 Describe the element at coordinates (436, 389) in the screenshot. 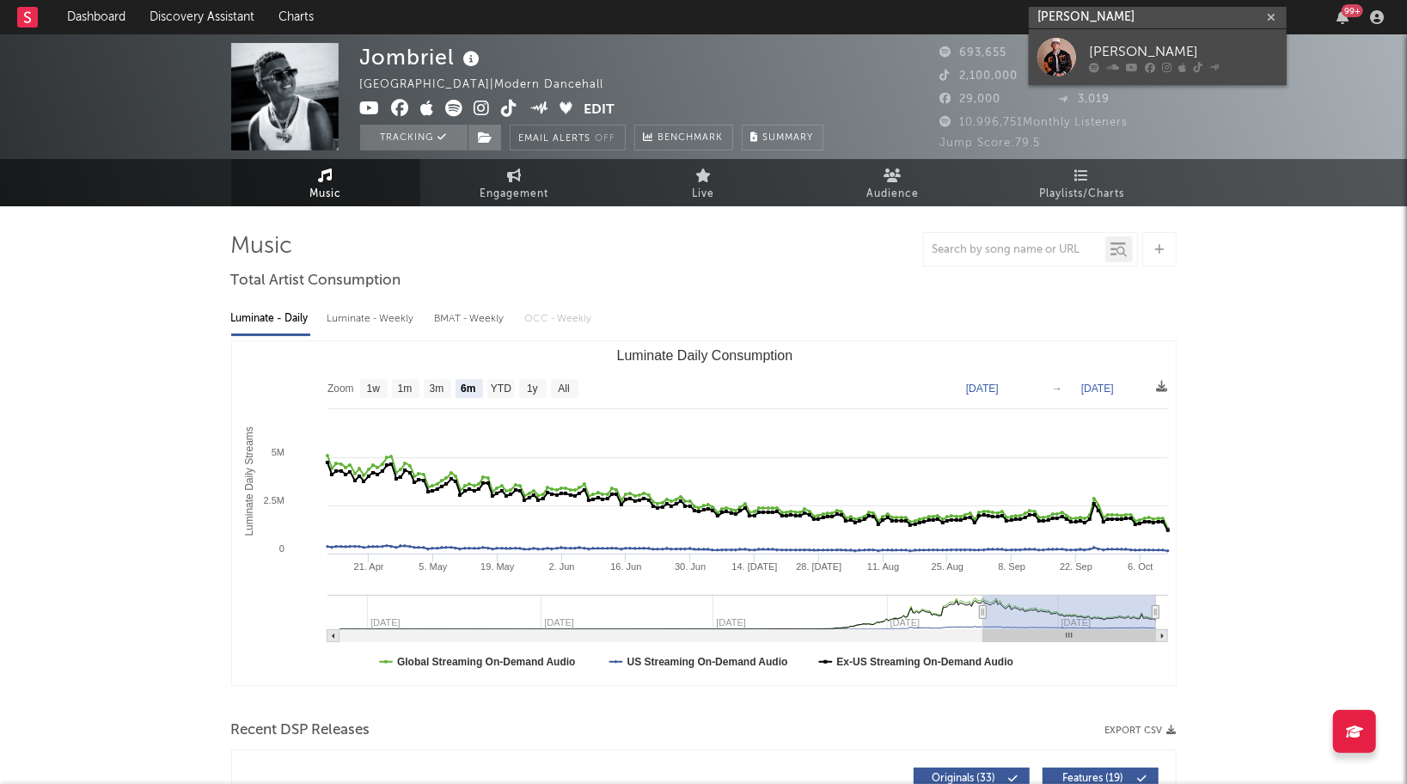

I see `text: 3m` at that location.